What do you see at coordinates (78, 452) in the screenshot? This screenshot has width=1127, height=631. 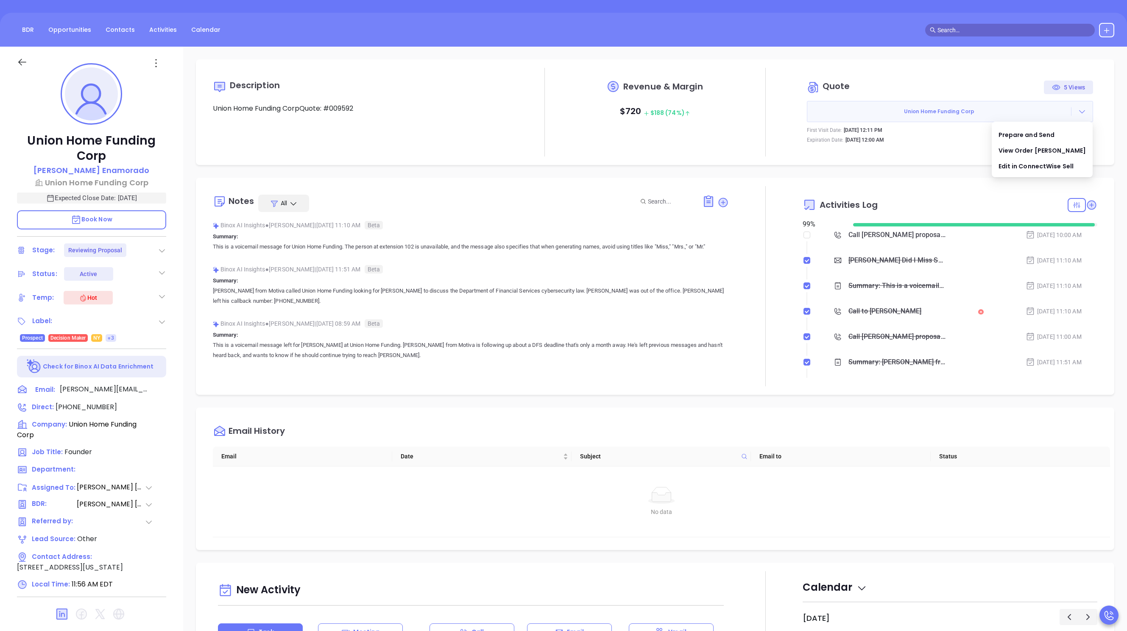 I see `span: Founder` at bounding box center [78, 452].